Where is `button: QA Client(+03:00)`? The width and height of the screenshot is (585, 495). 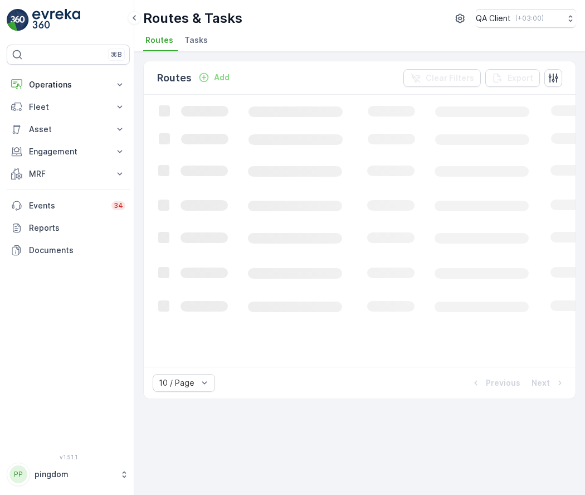
button: QA Client(+03:00) is located at coordinates (526, 18).